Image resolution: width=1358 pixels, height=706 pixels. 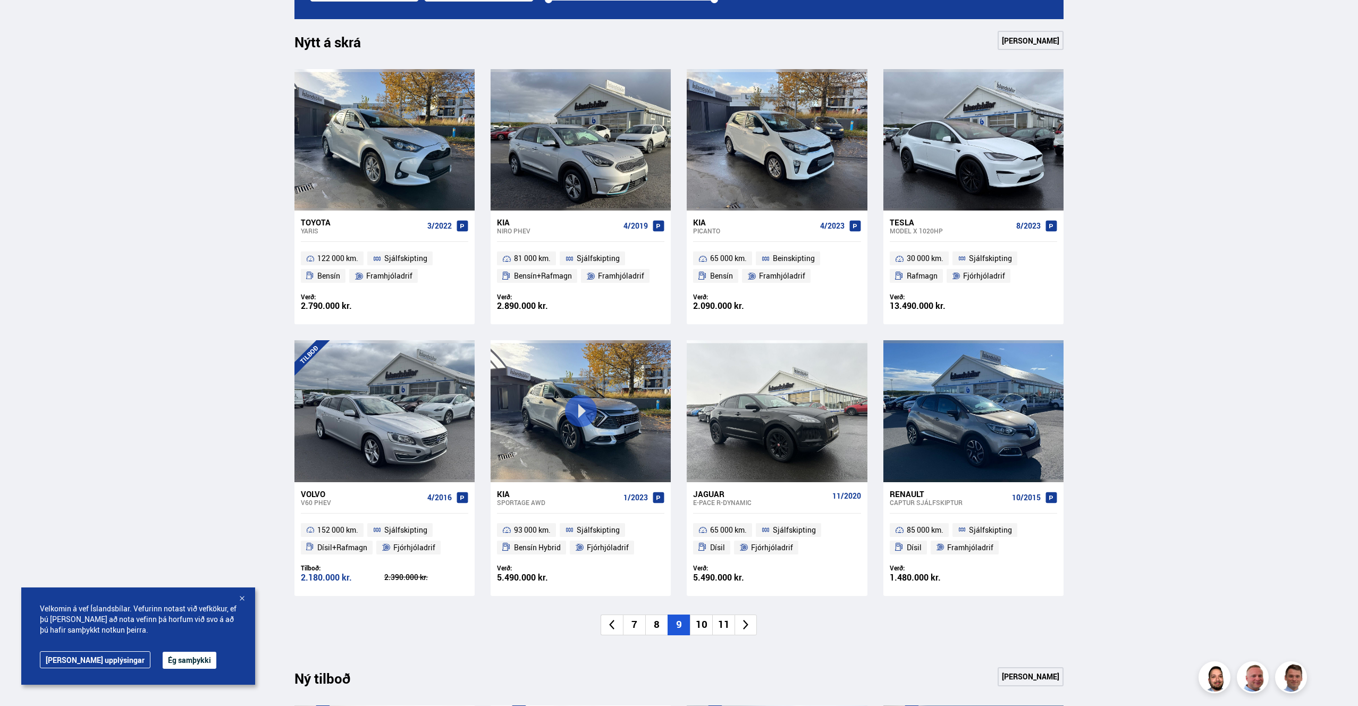 What do you see at coordinates (189, 660) in the screenshot?
I see `button: Ég samþykki` at bounding box center [189, 660].